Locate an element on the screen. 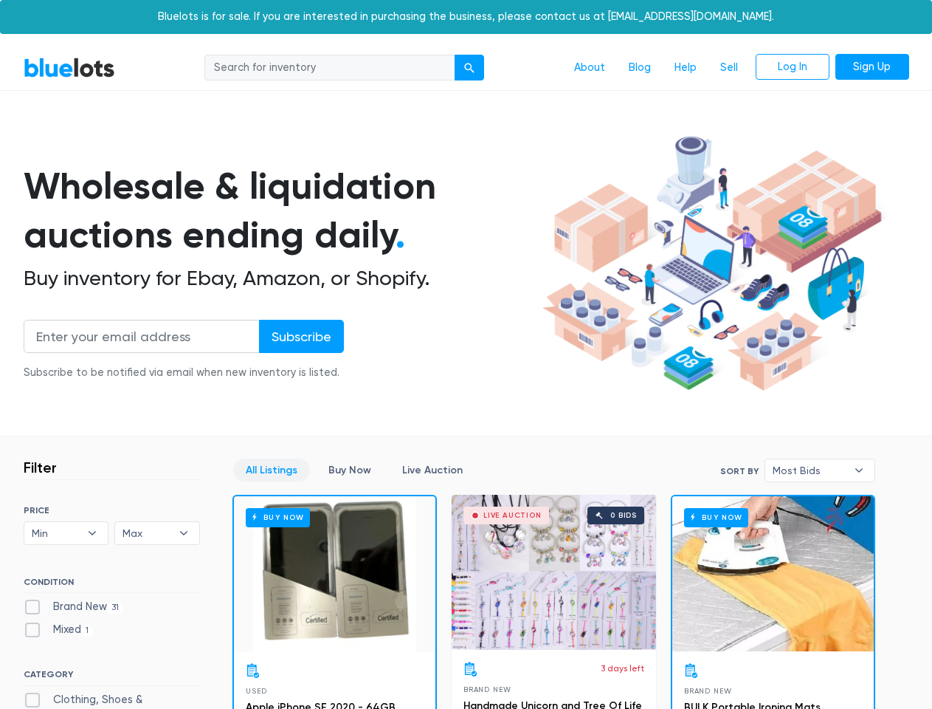 This screenshot has width=932, height=709. h2: Buy inventory for Ebay, Amazon, or Shopify. is located at coordinates (280, 278).